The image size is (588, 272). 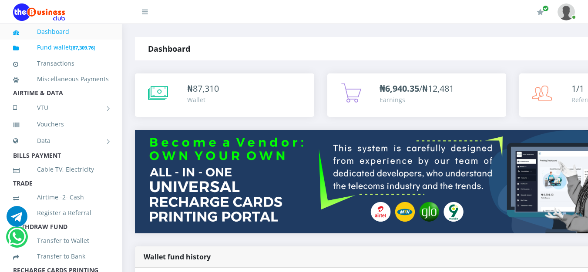 What do you see at coordinates (61, 257) in the screenshot?
I see `a: Transfer to Bank` at bounding box center [61, 257].